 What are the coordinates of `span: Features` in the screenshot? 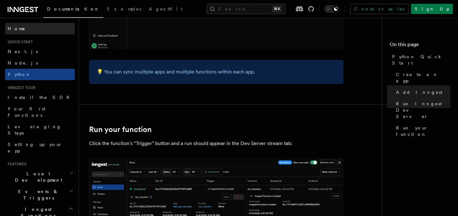 It's located at (16, 164).